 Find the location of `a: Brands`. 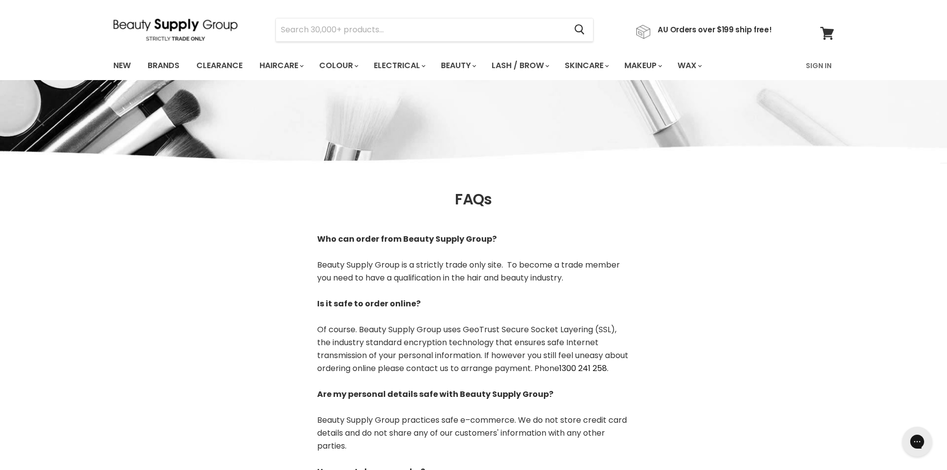

a: Brands is located at coordinates (163, 66).